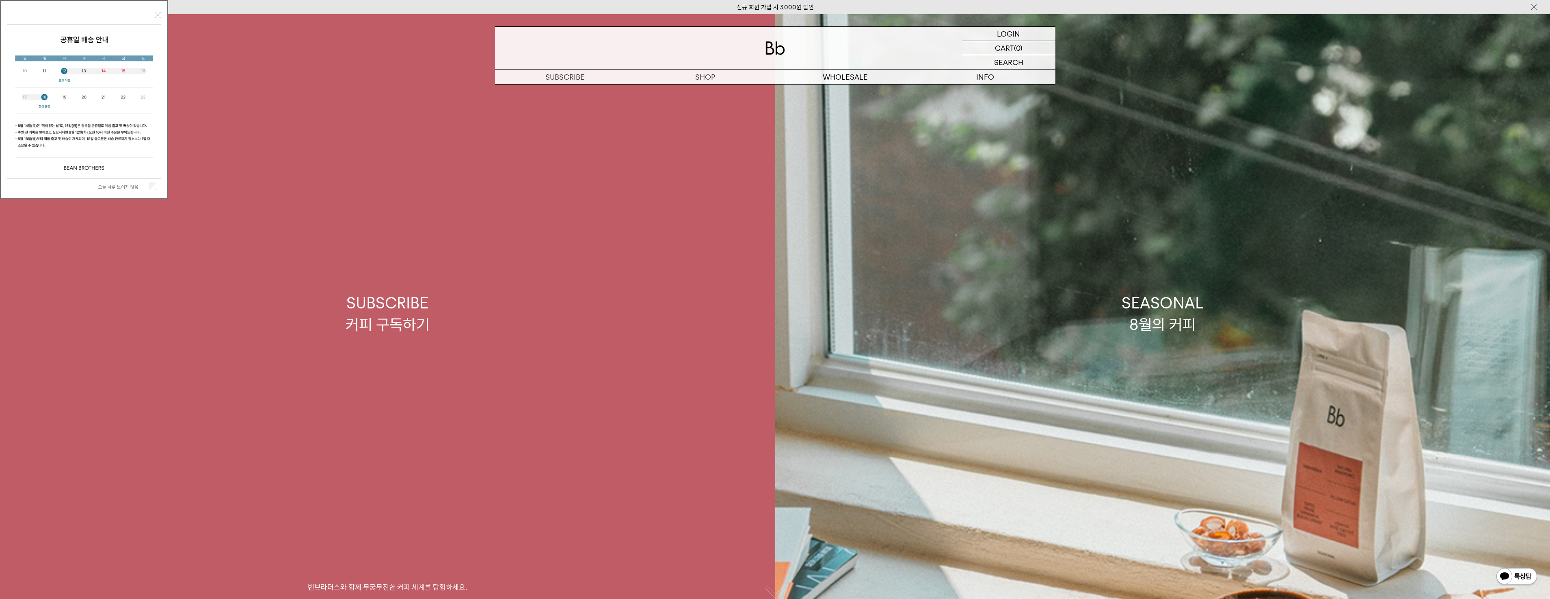 The width and height of the screenshot is (1550, 599). What do you see at coordinates (1009, 62) in the screenshot?
I see `p: SEARCH` at bounding box center [1009, 62].